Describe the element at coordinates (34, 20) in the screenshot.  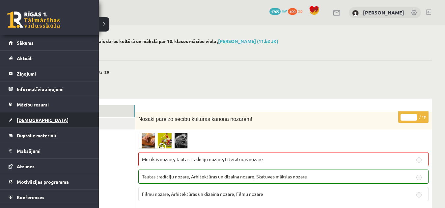
I see `a: Rīgas 1. Tālmācības vidusskola` at that location.